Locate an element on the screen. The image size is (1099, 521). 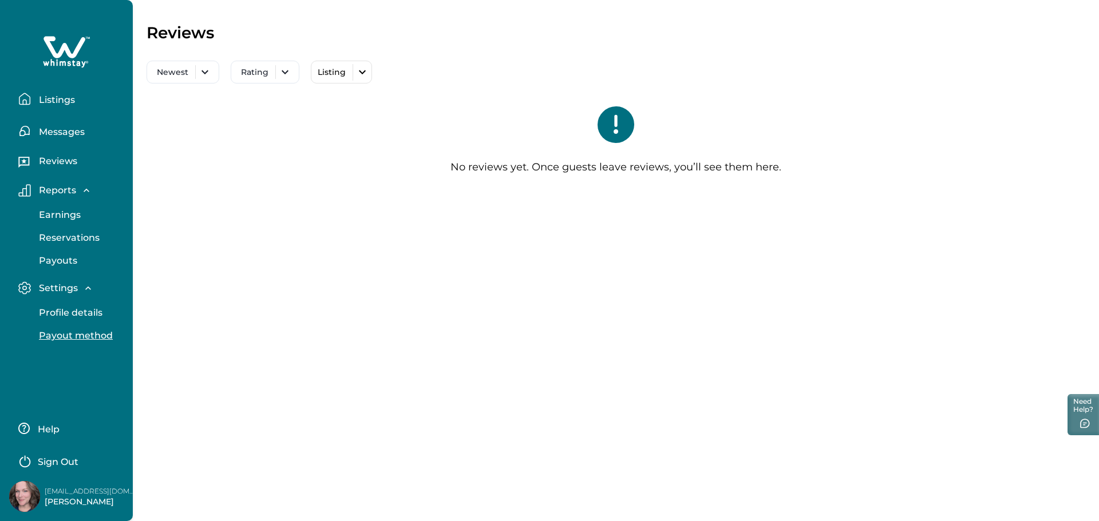
button: Payout method is located at coordinates (79, 336).